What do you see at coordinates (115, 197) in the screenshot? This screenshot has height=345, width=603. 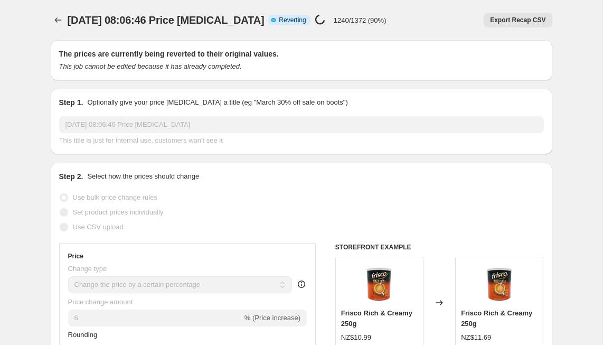 I see `span: Use bulk price change rules` at bounding box center [115, 197].